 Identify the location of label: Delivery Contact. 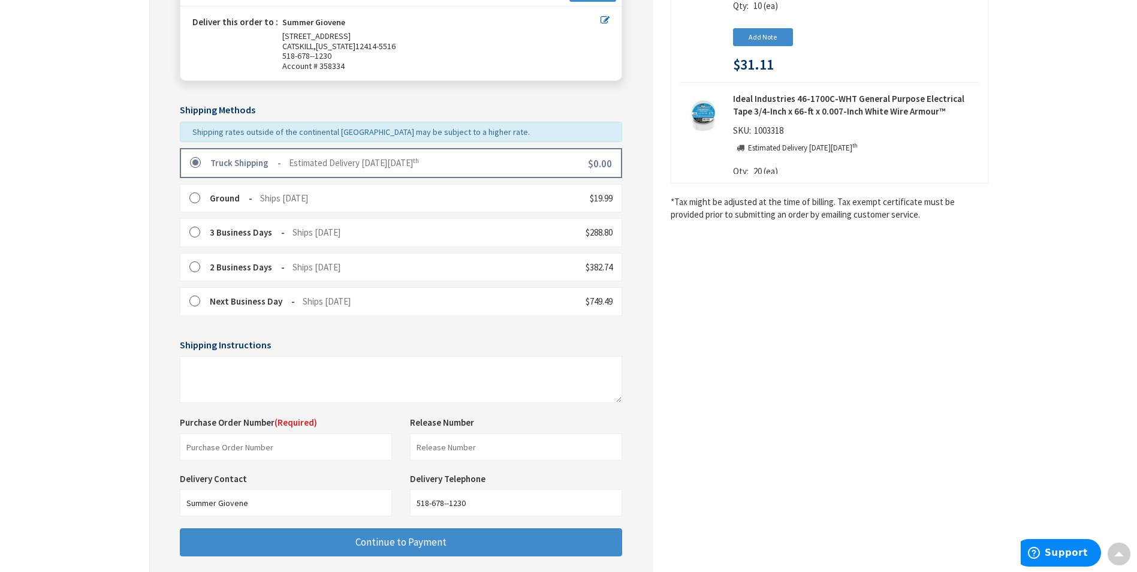
(215, 478).